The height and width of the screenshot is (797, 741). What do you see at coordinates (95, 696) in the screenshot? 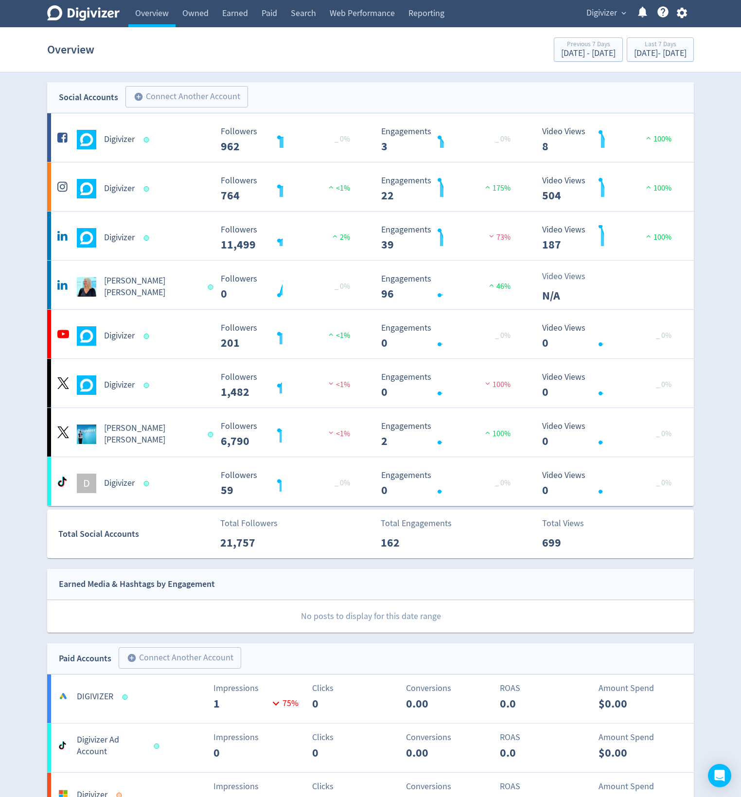
I see `h5: DIGIVIZER` at bounding box center [95, 696].